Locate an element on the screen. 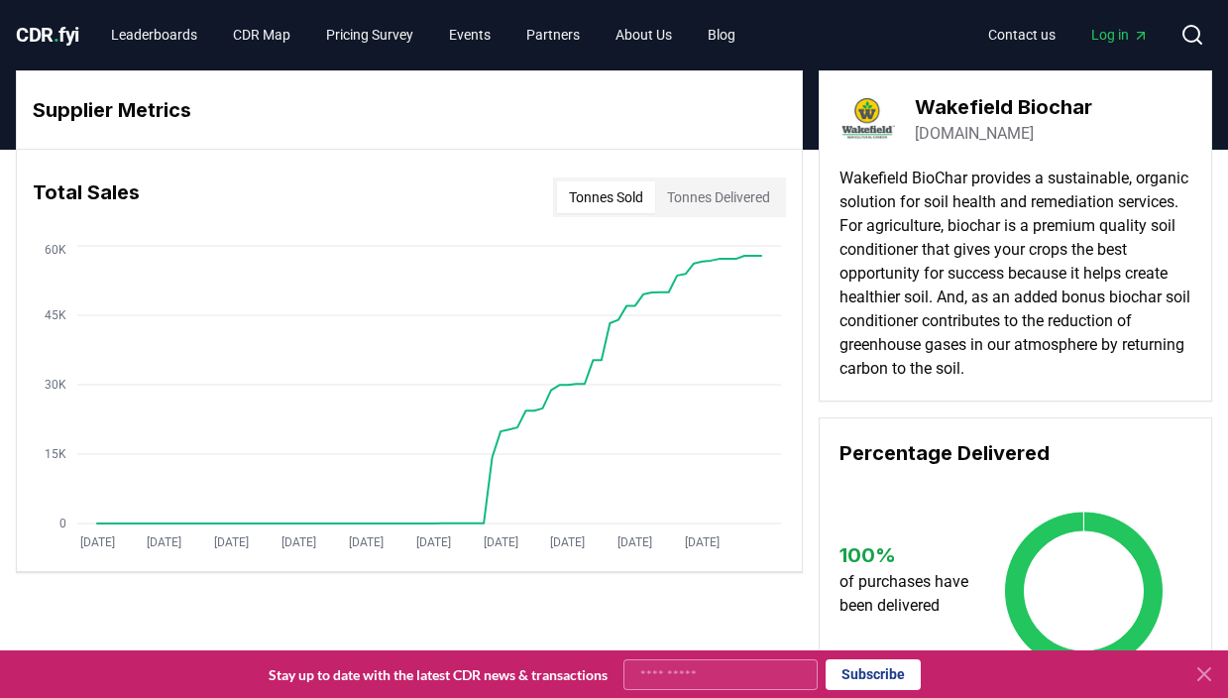 Image resolution: width=1228 pixels, height=698 pixels. tspan: 60K is located at coordinates (56, 250).